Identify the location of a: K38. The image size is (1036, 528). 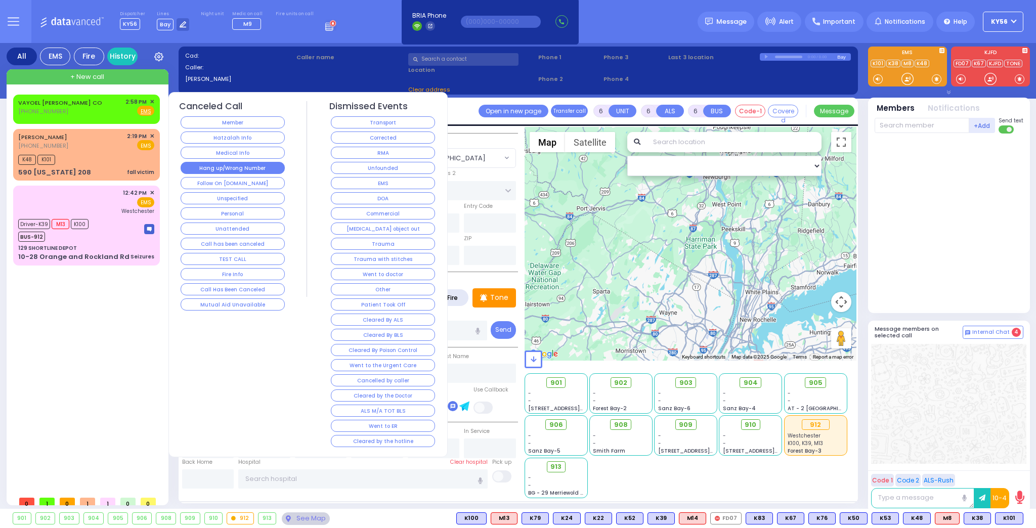
(893, 63).